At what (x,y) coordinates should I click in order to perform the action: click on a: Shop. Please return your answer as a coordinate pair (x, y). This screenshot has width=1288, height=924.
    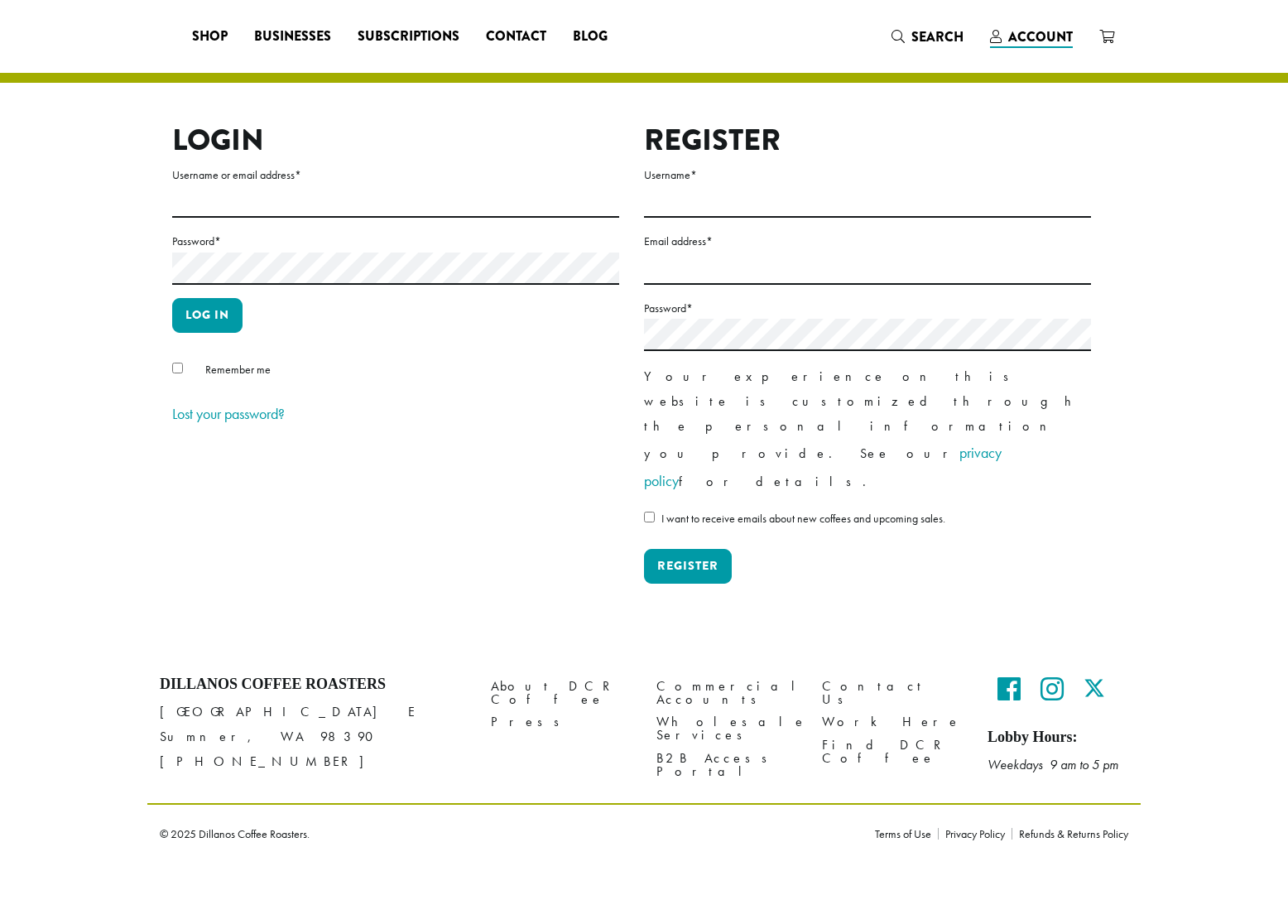
    Looking at the image, I should click on (210, 36).